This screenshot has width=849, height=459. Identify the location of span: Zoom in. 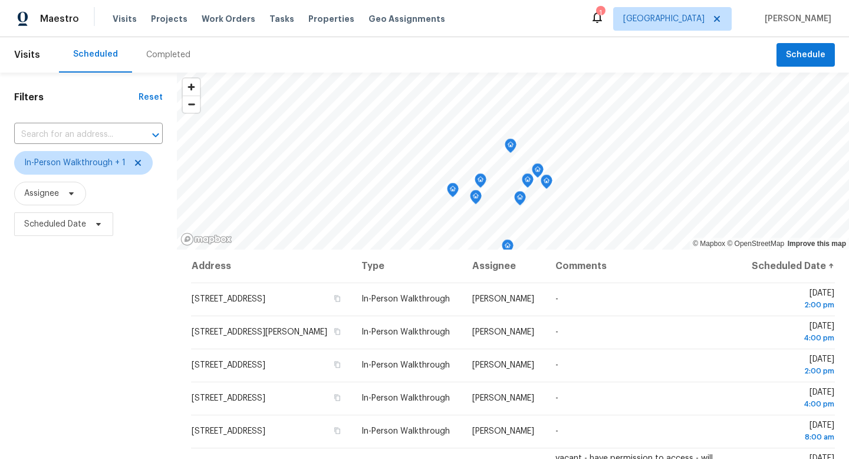
(191, 87).